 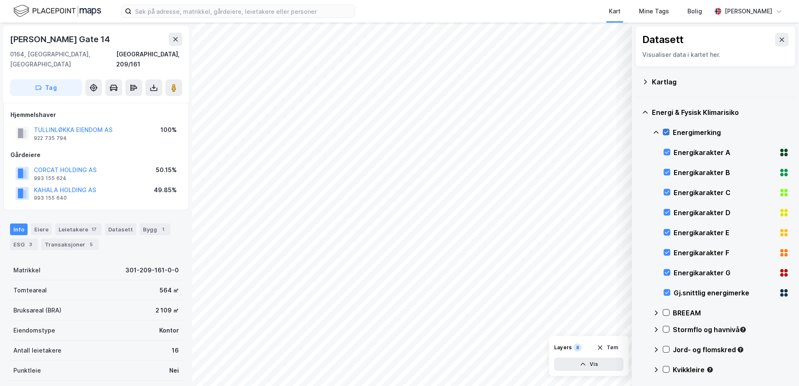 What do you see at coordinates (168, 130) in the screenshot?
I see `div: 100%` at bounding box center [168, 130].